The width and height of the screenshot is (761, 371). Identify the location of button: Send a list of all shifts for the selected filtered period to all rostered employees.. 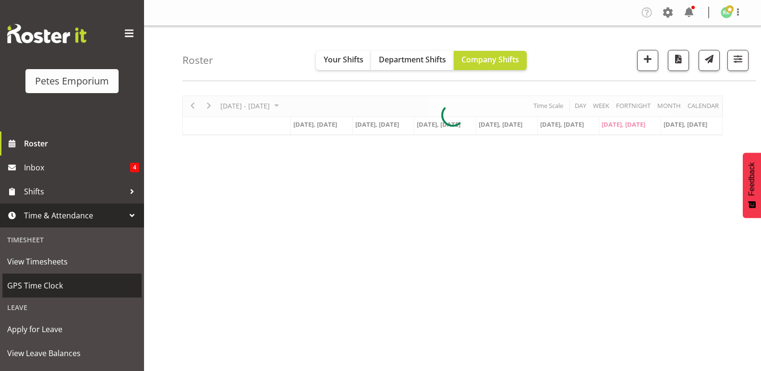
(710, 61).